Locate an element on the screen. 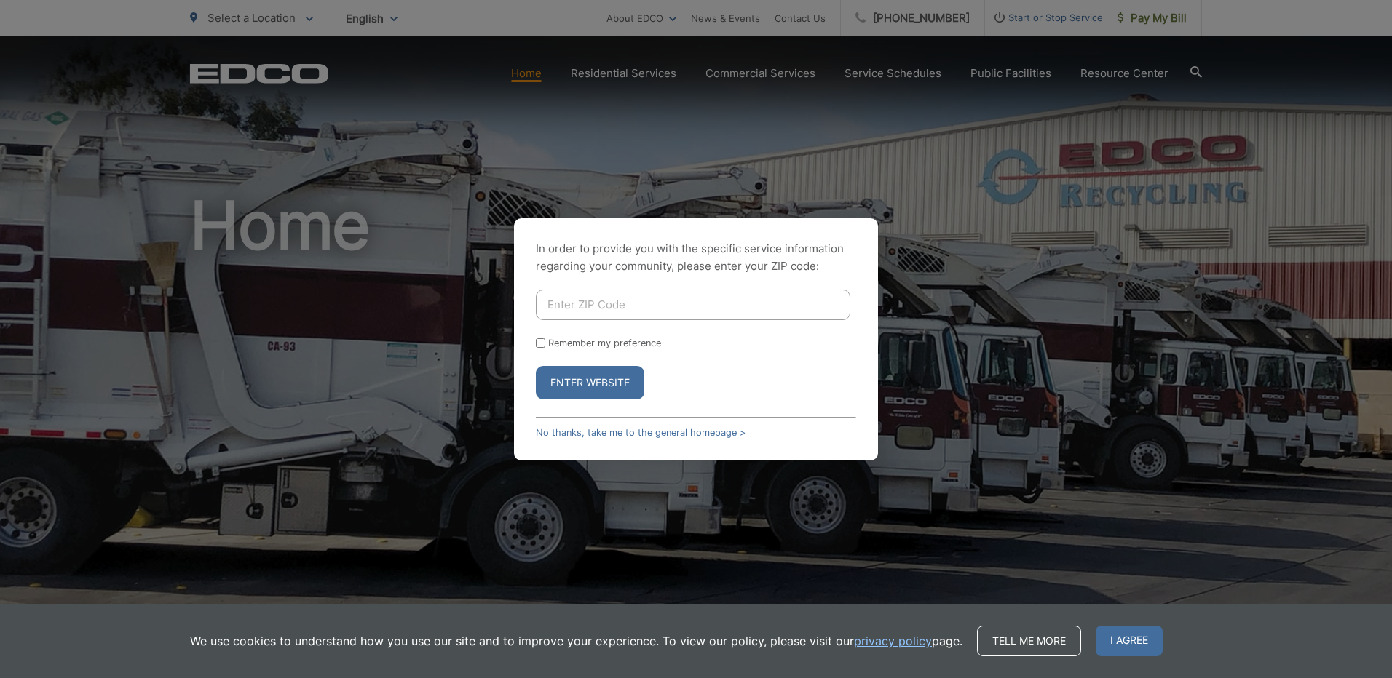  p: In order to provide you with the specific service information regarding your community, please en... is located at coordinates (696, 258).